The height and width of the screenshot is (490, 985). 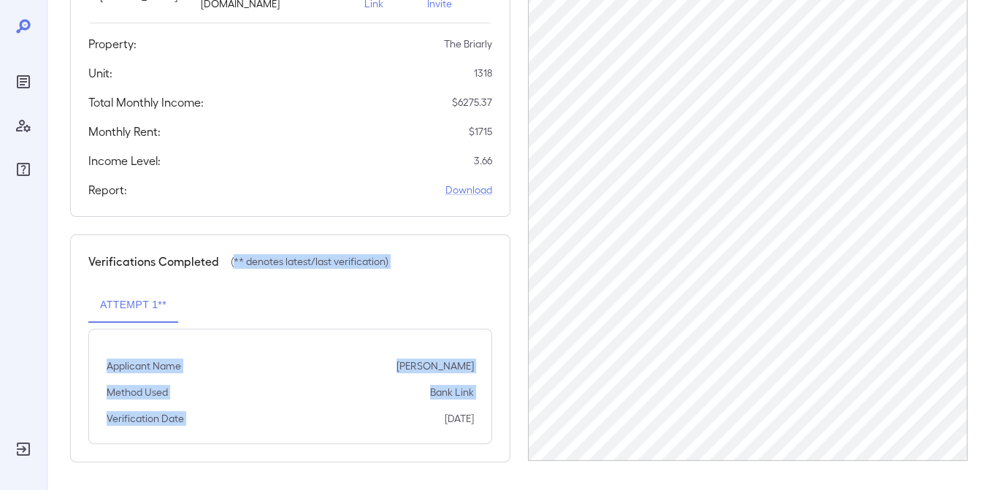 What do you see at coordinates (153, 261) in the screenshot?
I see `h5: Verifications Completed` at bounding box center [153, 261].